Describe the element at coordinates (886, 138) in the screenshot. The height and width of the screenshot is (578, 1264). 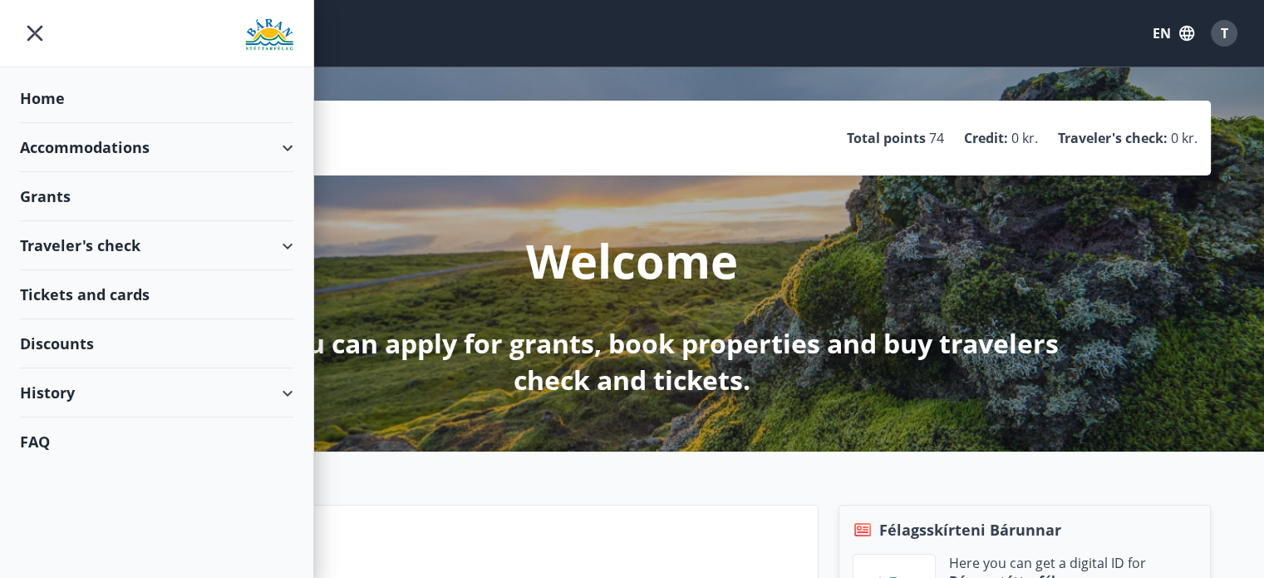
I see `p: Total points` at that location.